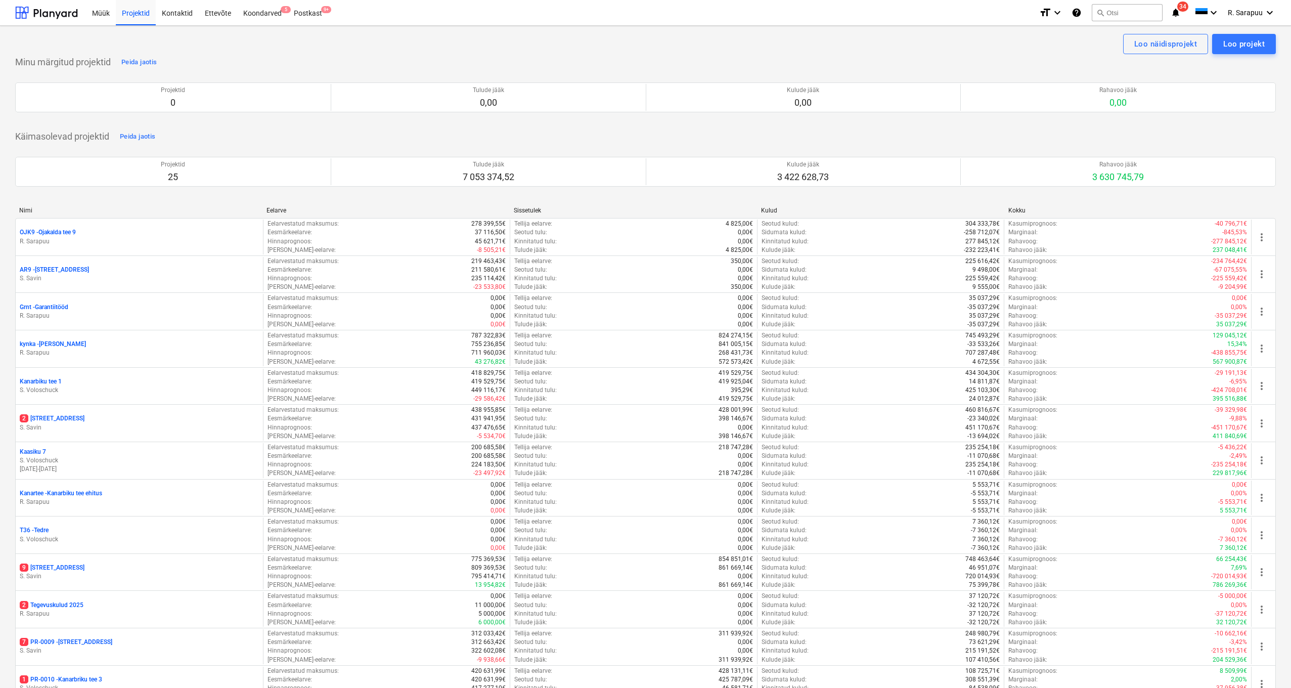 The image size is (1291, 688). What do you see at coordinates (1238, 418) in the screenshot?
I see `p: -9,88%` at bounding box center [1238, 418].